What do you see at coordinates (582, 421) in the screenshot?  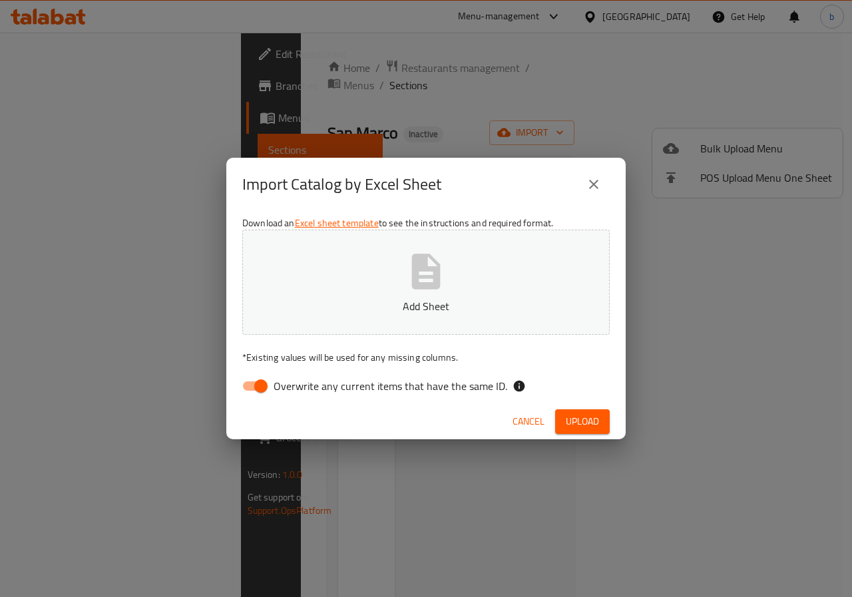 I see `button: Upload` at bounding box center [582, 421].